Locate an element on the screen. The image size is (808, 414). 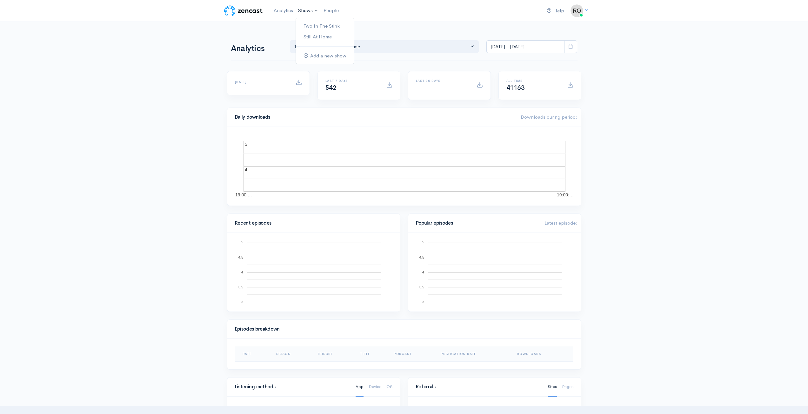
h4: Episodes breakdown is located at coordinates (402, 329).